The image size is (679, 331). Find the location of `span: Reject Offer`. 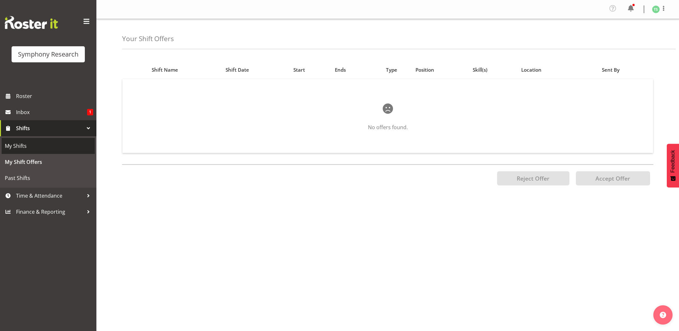

span: Reject Offer is located at coordinates (533, 178).